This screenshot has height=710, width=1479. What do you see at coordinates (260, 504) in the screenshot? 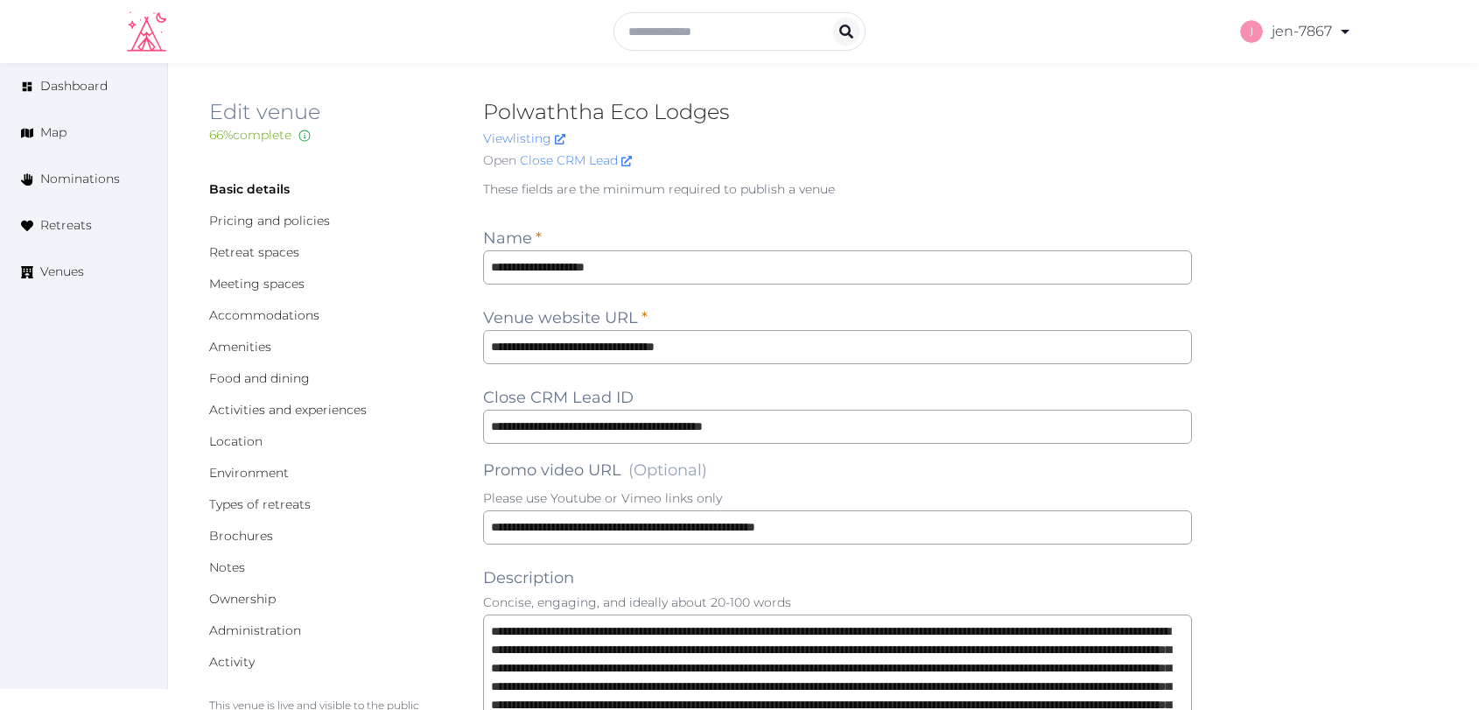
I see `a: Types of retreats` at bounding box center [260, 504].